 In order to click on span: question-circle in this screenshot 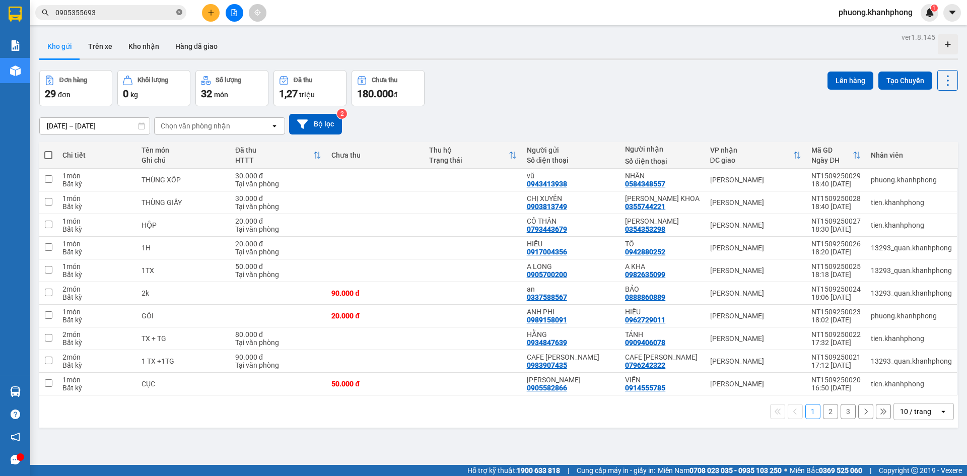, I will do `click(15, 414)`.